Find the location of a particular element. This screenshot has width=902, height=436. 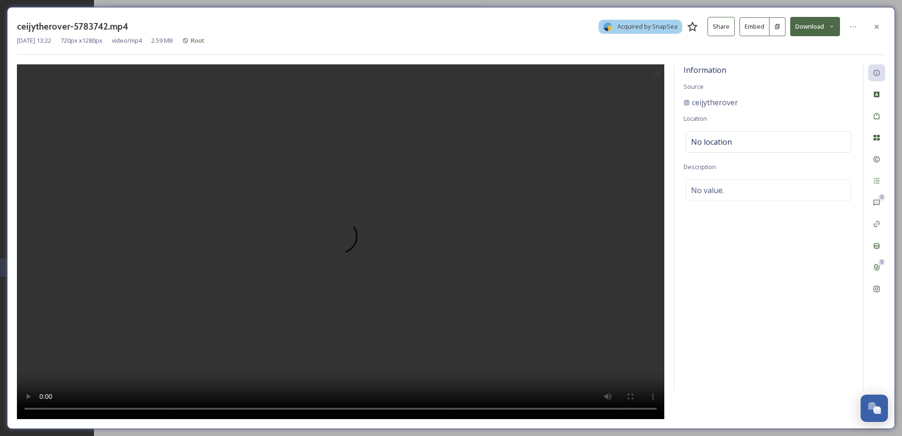

button: Share is located at coordinates (722, 26).